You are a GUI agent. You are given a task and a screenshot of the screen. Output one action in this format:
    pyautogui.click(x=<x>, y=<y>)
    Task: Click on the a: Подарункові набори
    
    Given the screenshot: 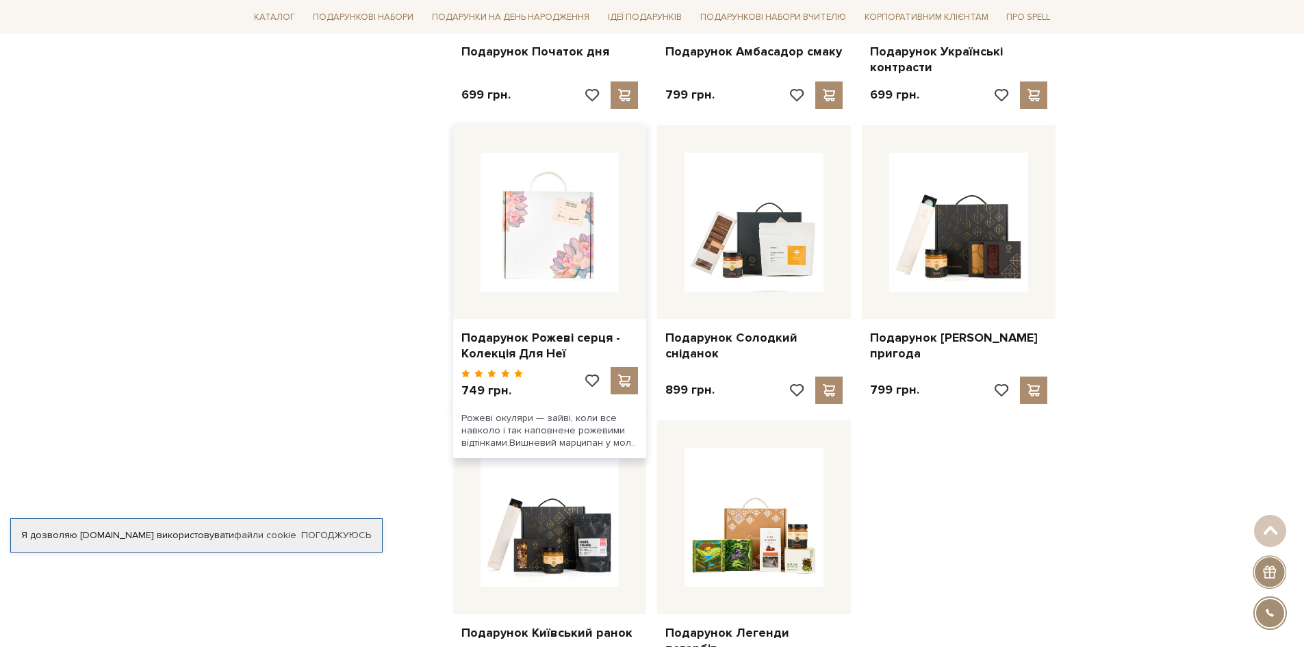 What is the action you would take?
    pyautogui.click(x=363, y=17)
    